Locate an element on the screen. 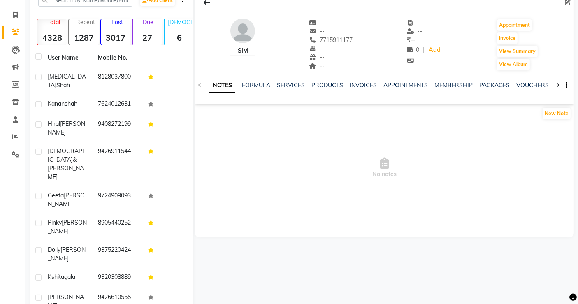 The width and height of the screenshot is (578, 304). strong: 6 is located at coordinates (179, 37).